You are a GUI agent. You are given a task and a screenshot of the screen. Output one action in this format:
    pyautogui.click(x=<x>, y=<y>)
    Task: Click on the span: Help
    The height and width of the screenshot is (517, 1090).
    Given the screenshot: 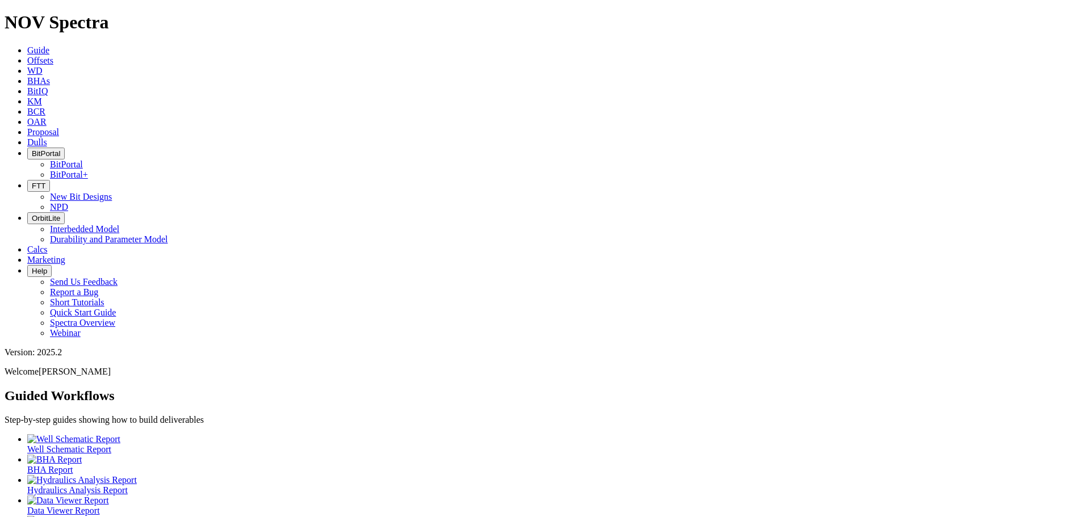 What is the action you would take?
    pyautogui.click(x=39, y=271)
    